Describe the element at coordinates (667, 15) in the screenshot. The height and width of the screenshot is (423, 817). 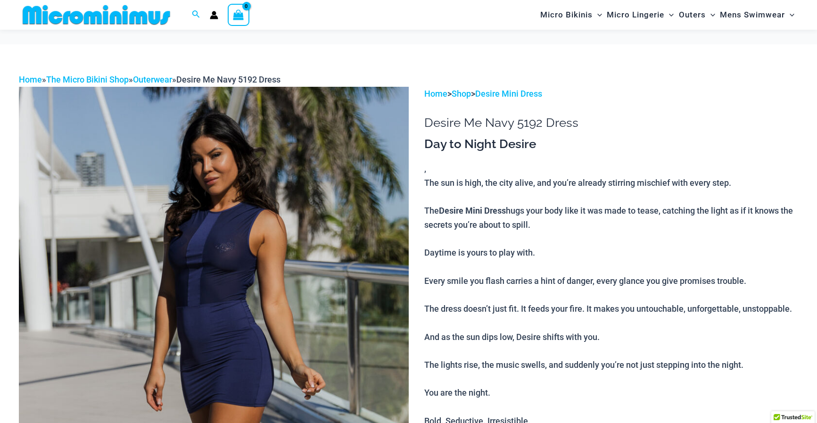
I see `nav: Site Navigation` at that location.